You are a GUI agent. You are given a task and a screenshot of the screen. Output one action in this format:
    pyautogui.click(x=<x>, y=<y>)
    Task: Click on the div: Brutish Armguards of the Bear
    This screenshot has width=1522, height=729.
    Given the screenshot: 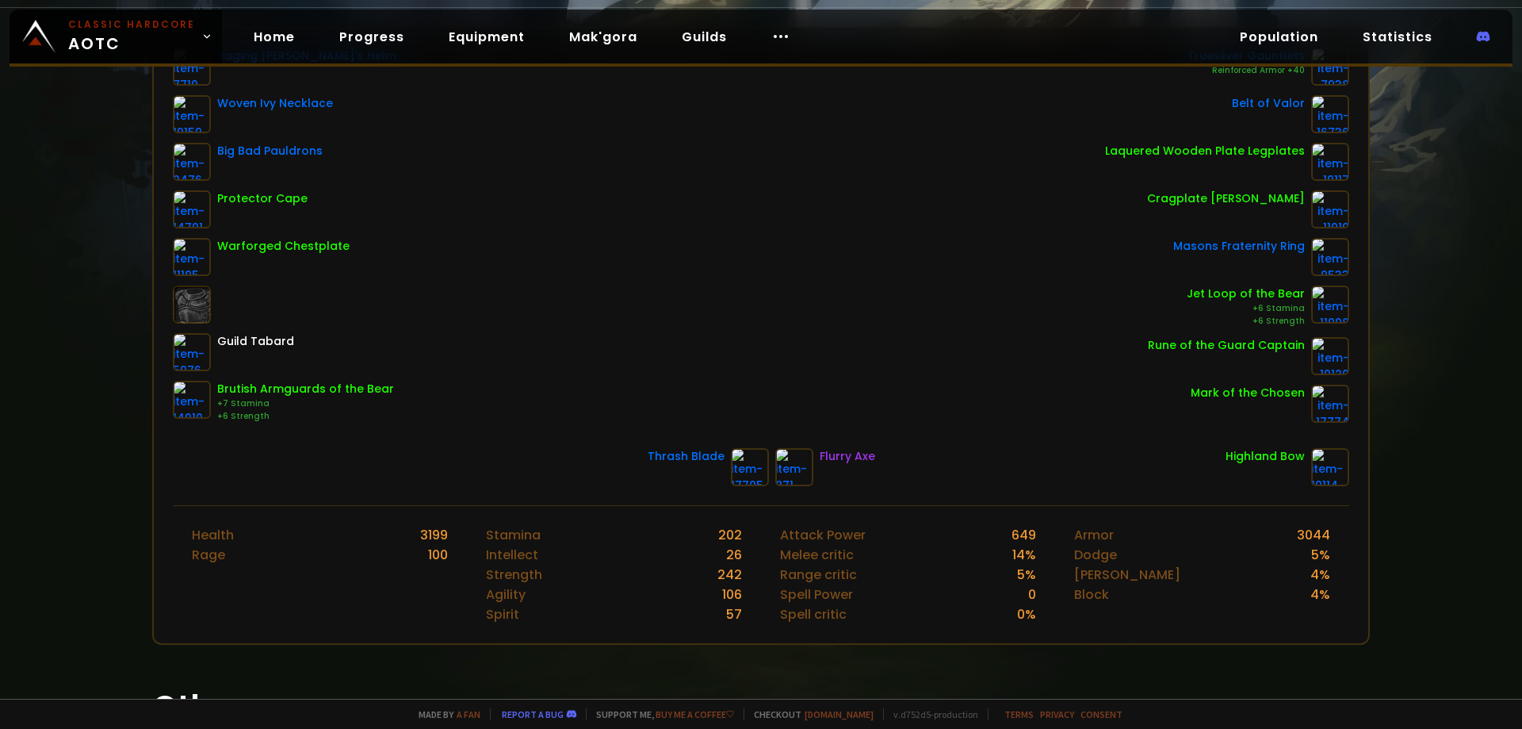 What is the action you would take?
    pyautogui.click(x=305, y=388)
    